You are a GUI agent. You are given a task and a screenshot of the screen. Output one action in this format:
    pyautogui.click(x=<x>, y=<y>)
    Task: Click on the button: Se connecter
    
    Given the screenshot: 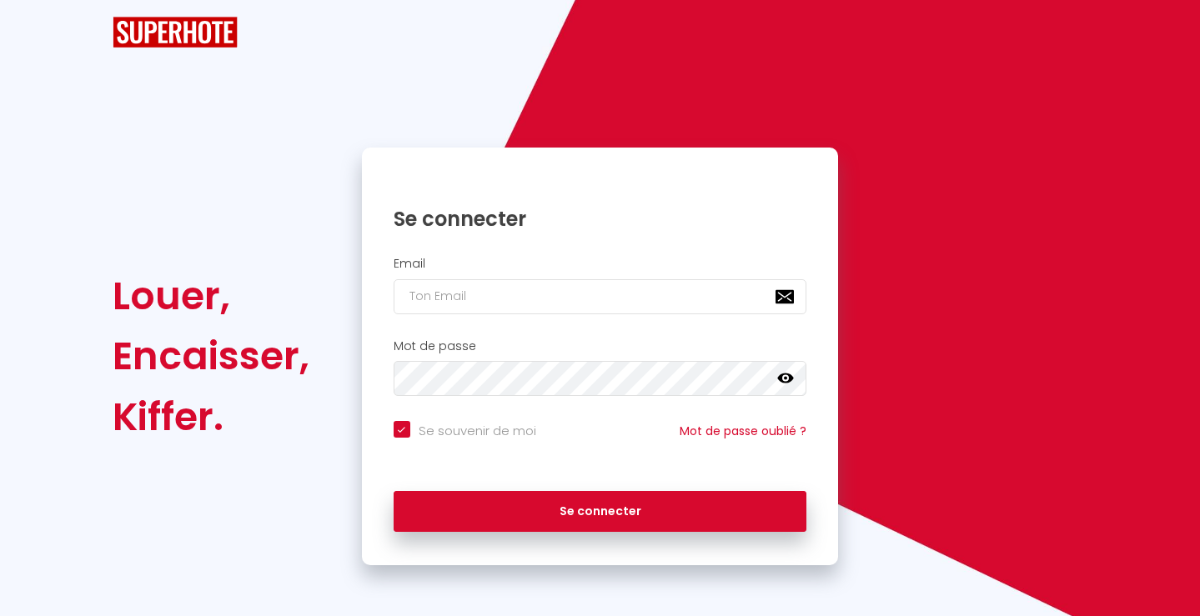 What is the action you would take?
    pyautogui.click(x=600, y=512)
    